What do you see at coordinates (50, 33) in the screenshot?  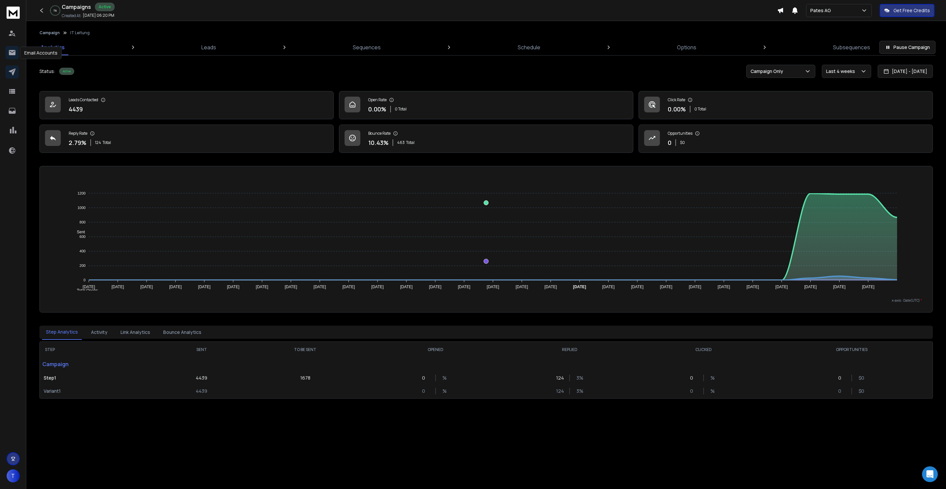 I see `button: Campaign` at bounding box center [50, 33].